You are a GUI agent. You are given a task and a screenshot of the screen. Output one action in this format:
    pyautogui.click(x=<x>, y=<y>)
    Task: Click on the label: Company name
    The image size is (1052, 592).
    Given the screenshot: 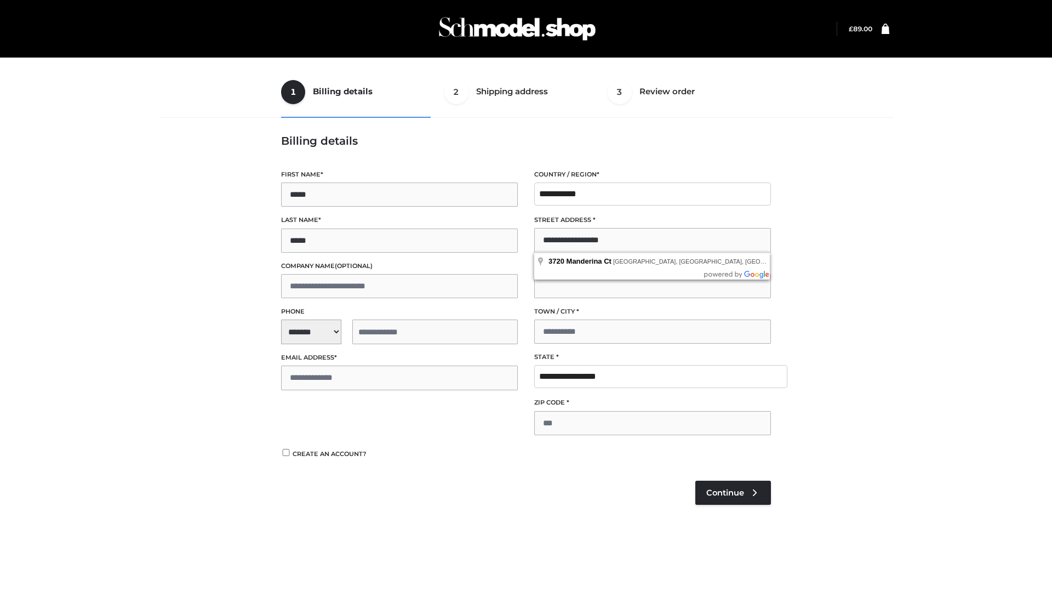 What is the action you would take?
    pyautogui.click(x=399, y=266)
    